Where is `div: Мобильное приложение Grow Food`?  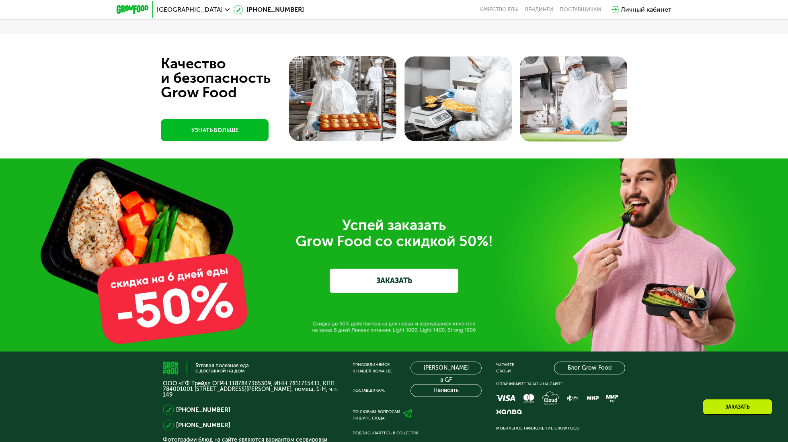 div: Мобильное приложение Grow Food is located at coordinates (561, 428).